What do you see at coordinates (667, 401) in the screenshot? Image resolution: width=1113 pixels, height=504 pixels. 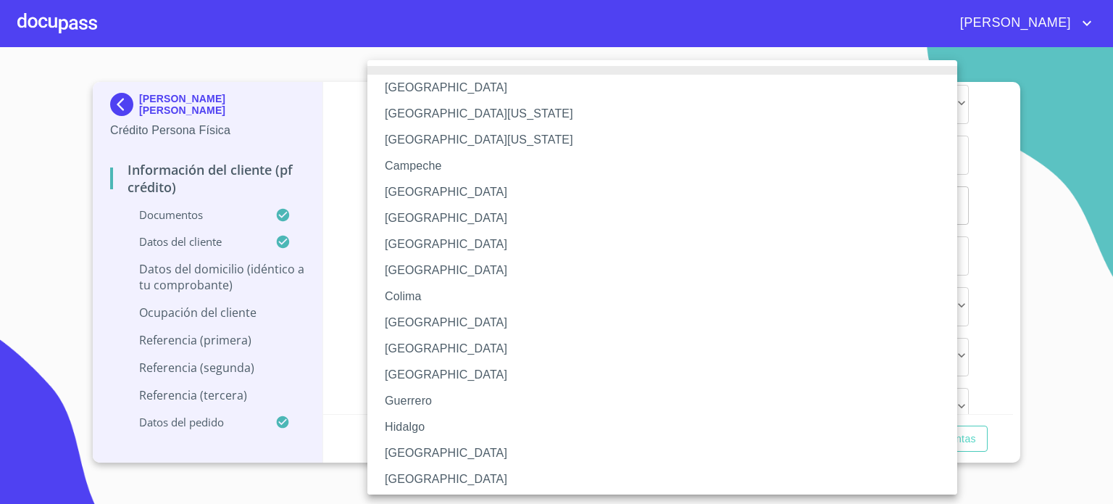 I see `li: Guerrero` at bounding box center [667, 401].